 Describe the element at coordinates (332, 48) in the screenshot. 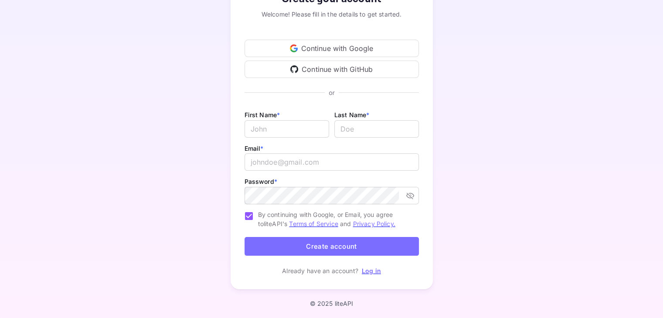

I see `div: Continue with Google` at that location.